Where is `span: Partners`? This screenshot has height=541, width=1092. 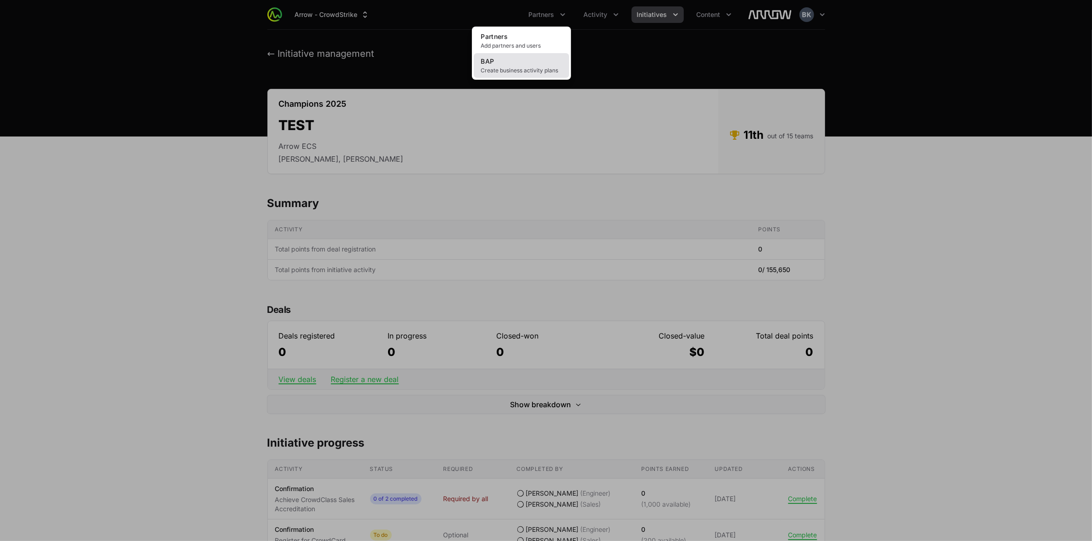 span: Partners is located at coordinates (494, 36).